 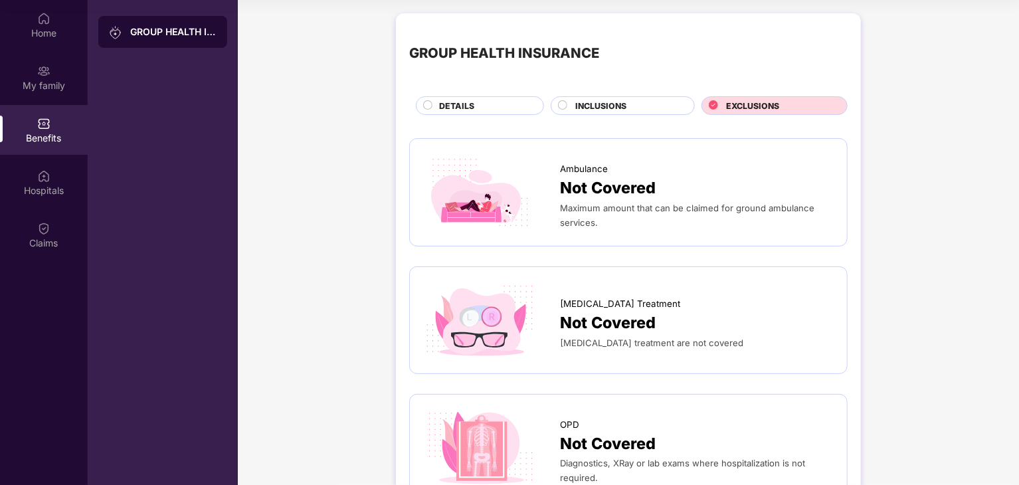 I want to click on span: Maximum amount that can be claimed for ground ambulance services., so click(x=687, y=215).